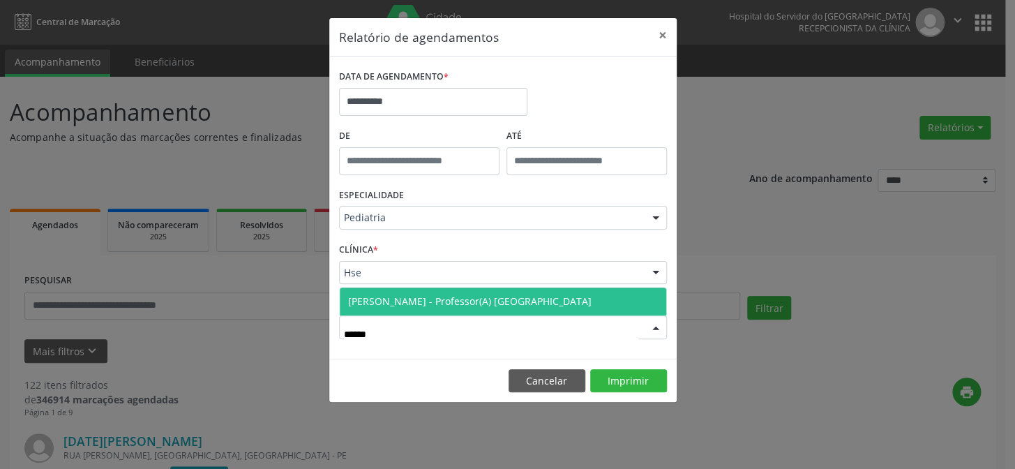 The height and width of the screenshot is (469, 1015). What do you see at coordinates (547, 381) in the screenshot?
I see `button: Cancelar` at bounding box center [547, 381].